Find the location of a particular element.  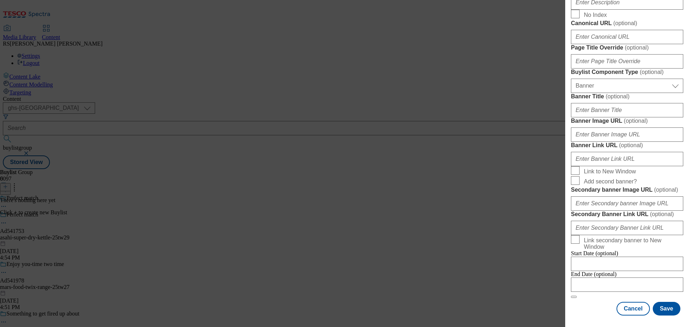

label: Secondary banner Image URL is located at coordinates (627, 190).